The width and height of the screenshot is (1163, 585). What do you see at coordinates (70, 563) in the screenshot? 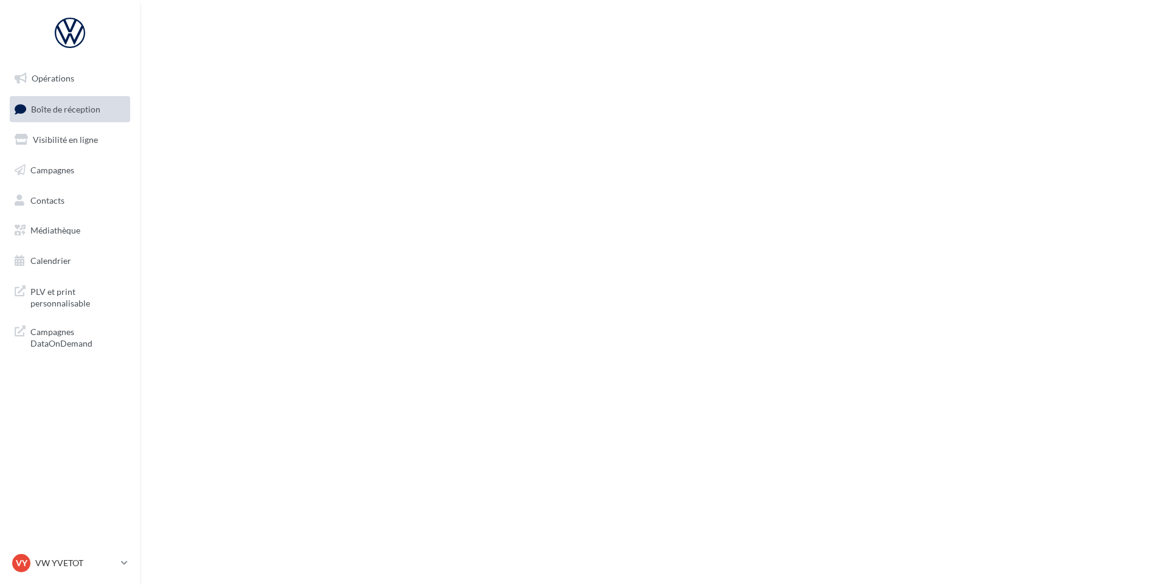
I see `a: VY VW YVETOT` at bounding box center [70, 563].